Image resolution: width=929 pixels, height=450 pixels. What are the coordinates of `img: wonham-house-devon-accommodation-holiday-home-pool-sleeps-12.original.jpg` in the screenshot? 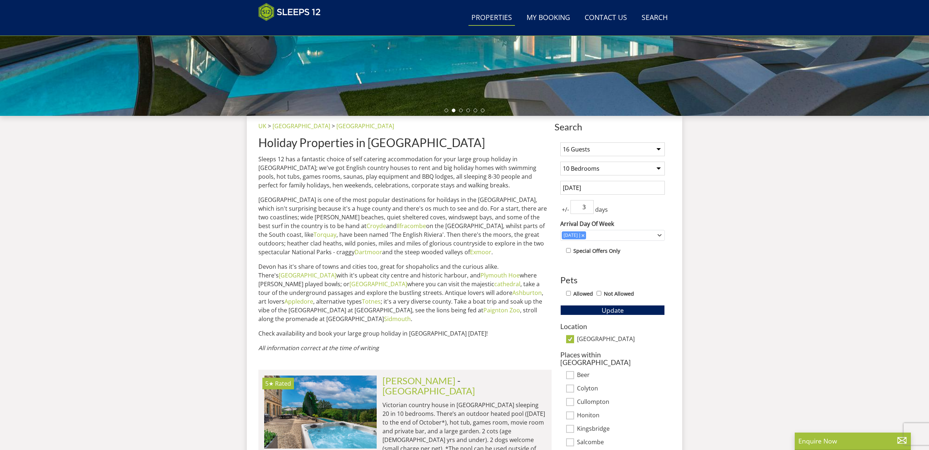 It's located at (321, 412).